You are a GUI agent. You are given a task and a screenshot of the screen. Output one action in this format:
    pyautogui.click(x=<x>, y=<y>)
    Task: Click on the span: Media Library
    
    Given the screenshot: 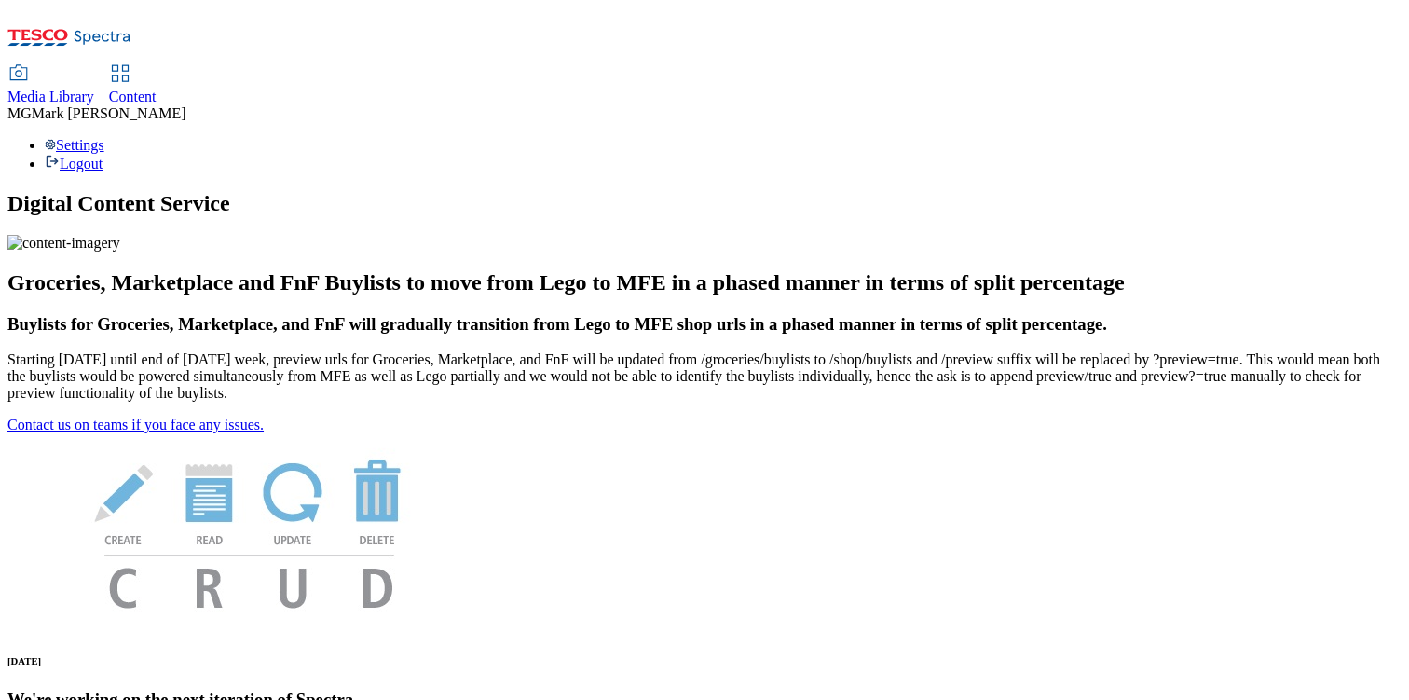 What is the action you would take?
    pyautogui.click(x=50, y=96)
    